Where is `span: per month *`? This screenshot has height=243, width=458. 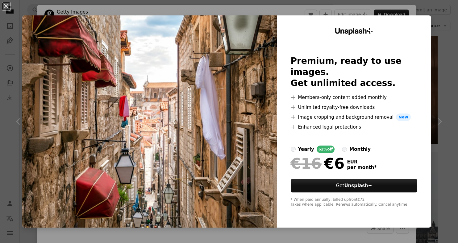
span: per month * is located at coordinates (362, 168).